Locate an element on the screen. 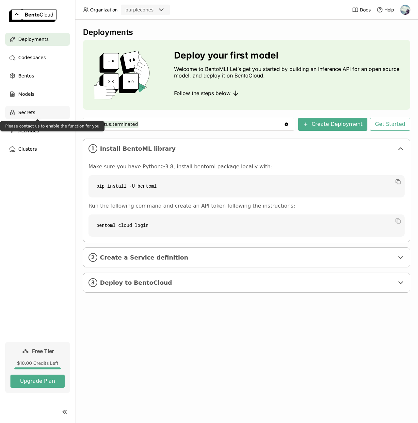  div: Deployments is located at coordinates (247, 32).